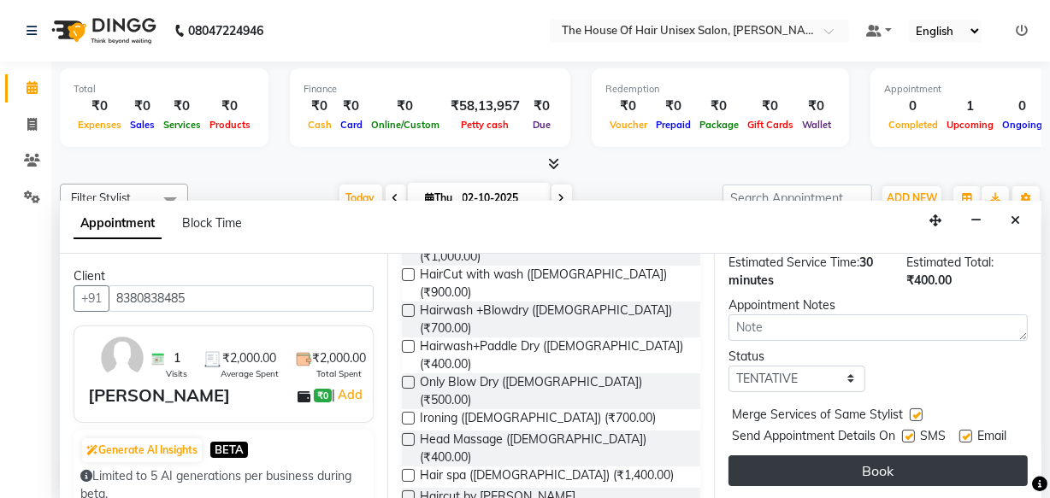 The height and width of the screenshot is (498, 1050). I want to click on span: Petty cash, so click(486, 125).